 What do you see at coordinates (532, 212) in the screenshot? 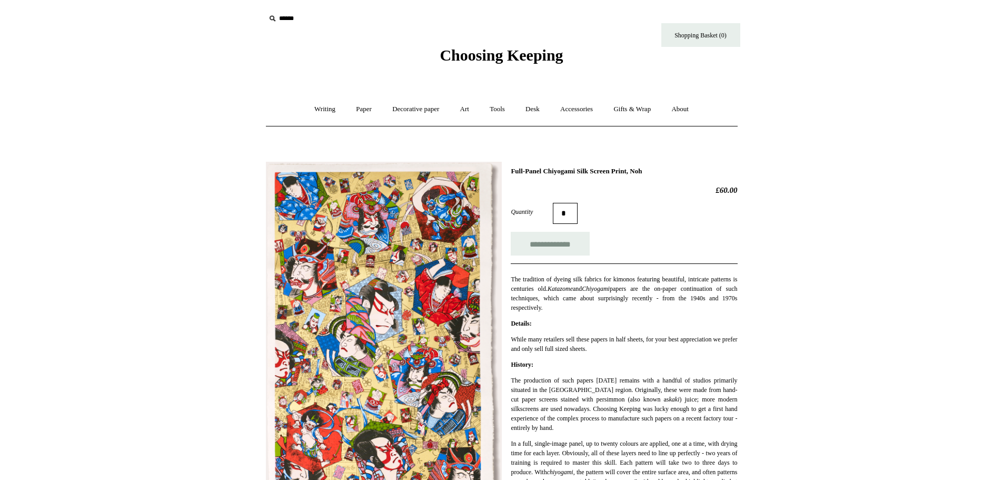
I see `label: Quantity` at bounding box center [532, 212].